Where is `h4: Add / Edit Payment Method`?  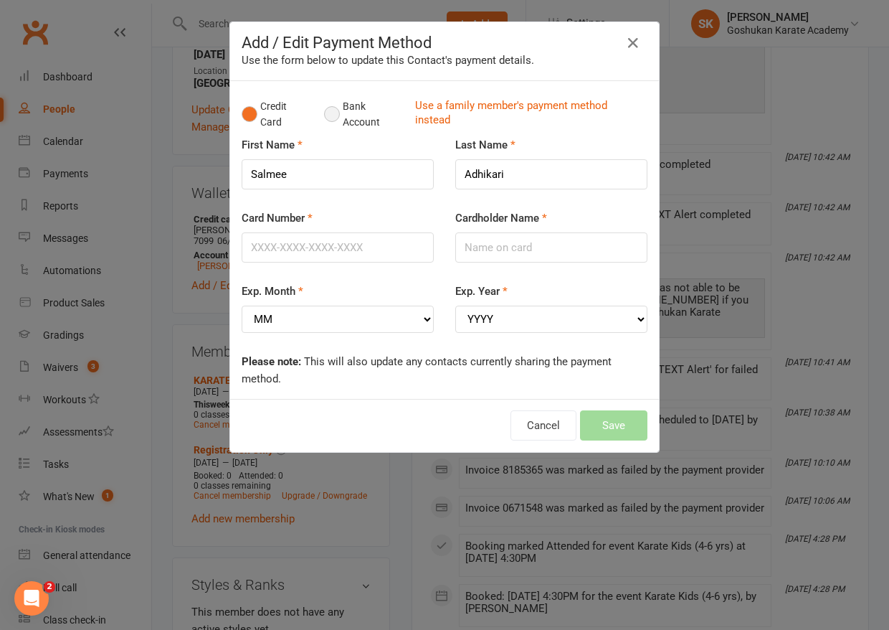 h4: Add / Edit Payment Method is located at coordinates (445, 42).